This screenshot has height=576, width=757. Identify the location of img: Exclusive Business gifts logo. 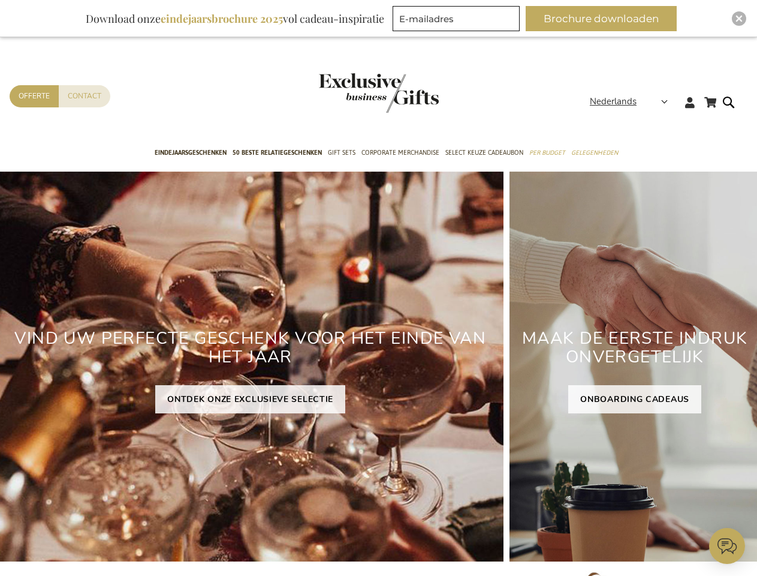
(379, 93).